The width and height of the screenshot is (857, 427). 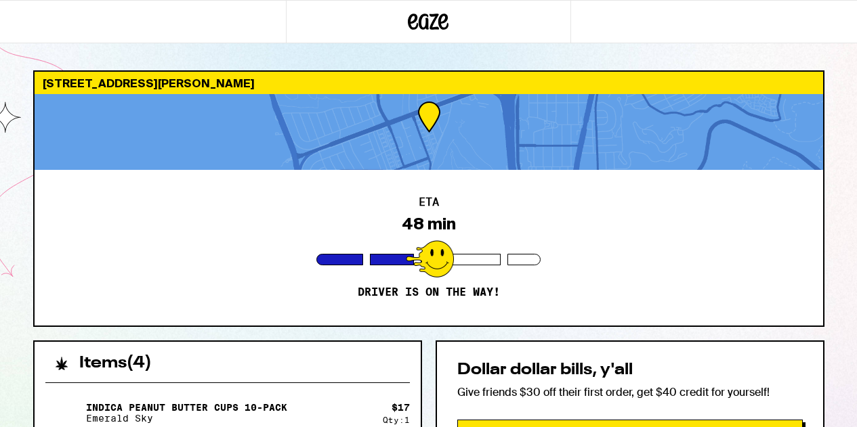 What do you see at coordinates (429, 293) in the screenshot?
I see `p: Driver is on the way!` at bounding box center [429, 293].